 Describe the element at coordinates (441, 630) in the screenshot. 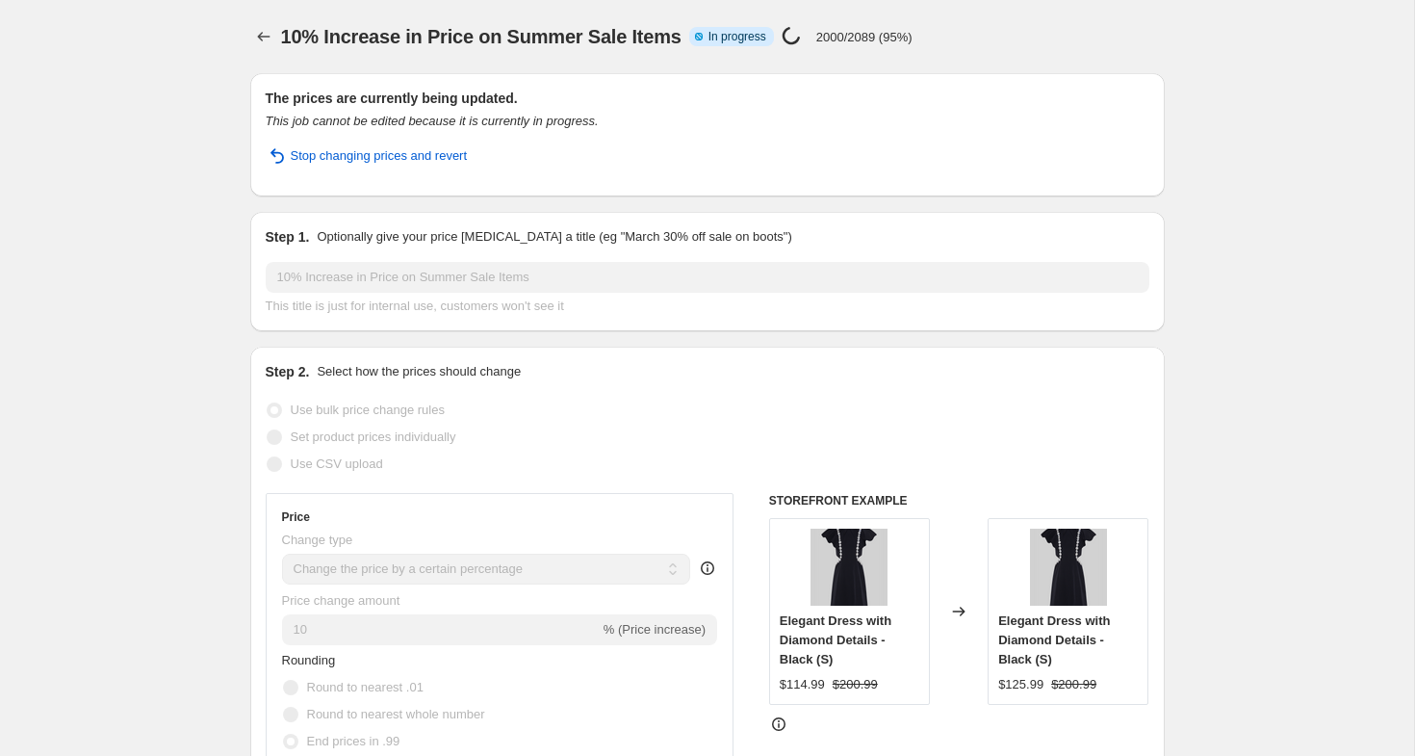

I see `input: -15` at that location.